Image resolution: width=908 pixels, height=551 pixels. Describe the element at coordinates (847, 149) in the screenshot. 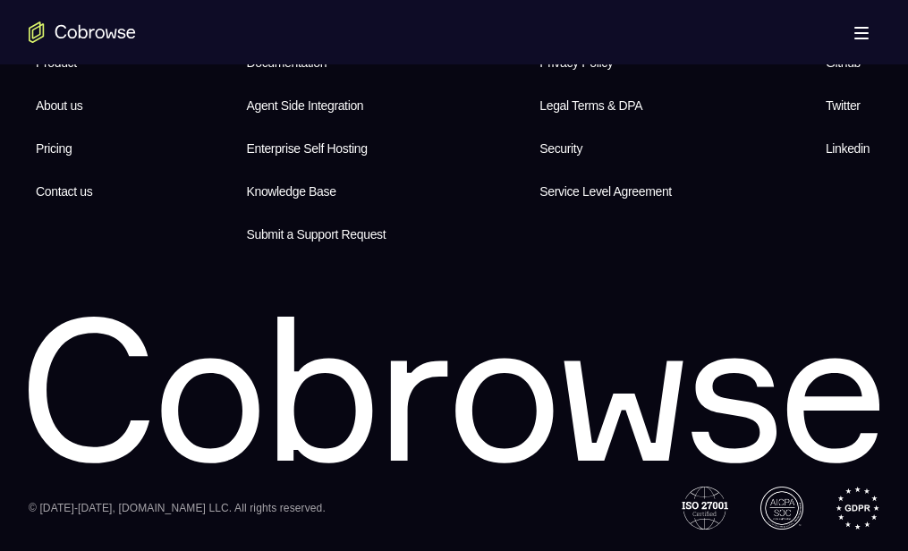

I see `span: Linkedin` at that location.